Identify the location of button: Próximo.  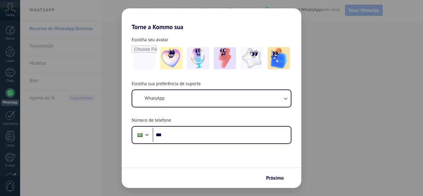
(278, 178).